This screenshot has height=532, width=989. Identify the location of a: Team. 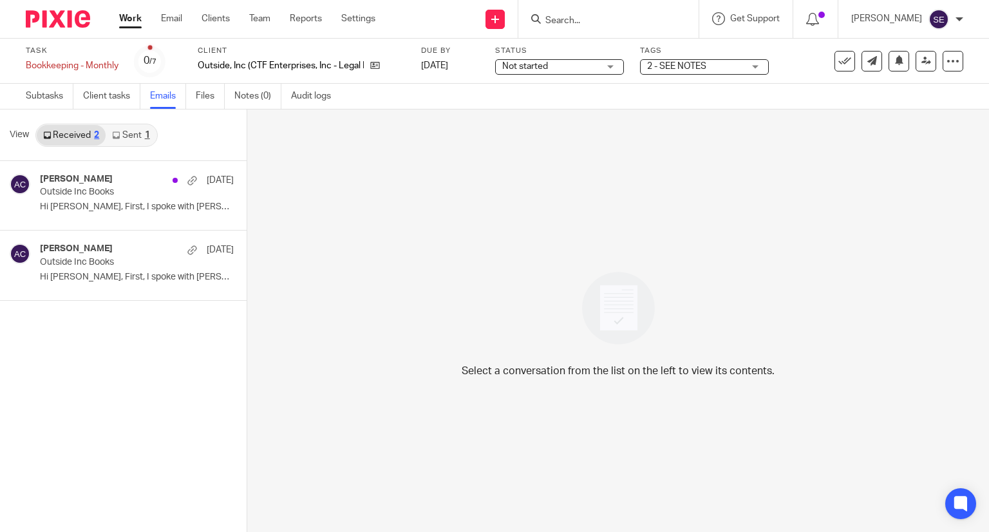
(260, 19).